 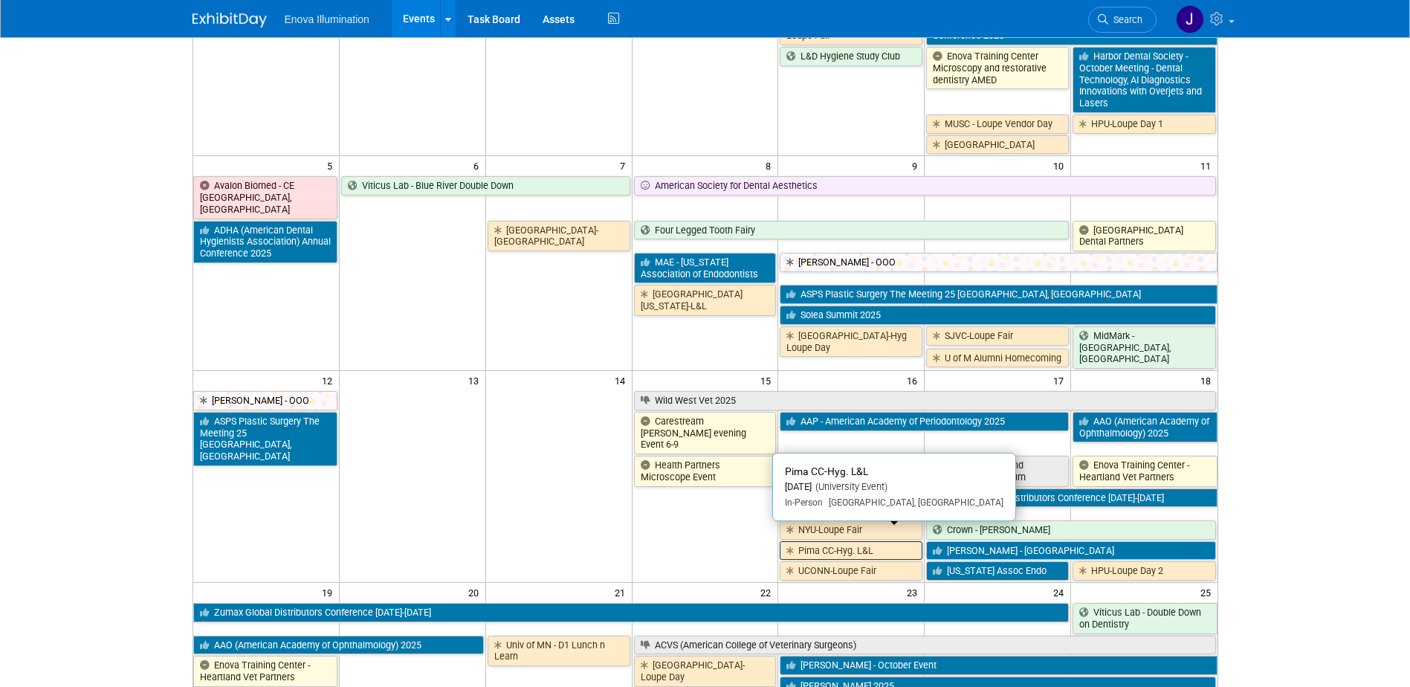 What do you see at coordinates (803, 502) in the screenshot?
I see `span: In-Person` at bounding box center [803, 502].